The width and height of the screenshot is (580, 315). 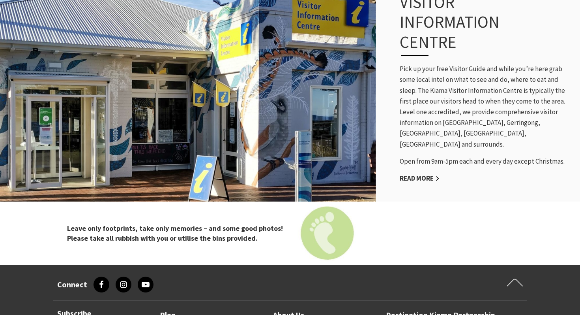 What do you see at coordinates (486, 161) in the screenshot?
I see `p: Open from 9am-5pm each and every day except Christmas.` at bounding box center [486, 161].